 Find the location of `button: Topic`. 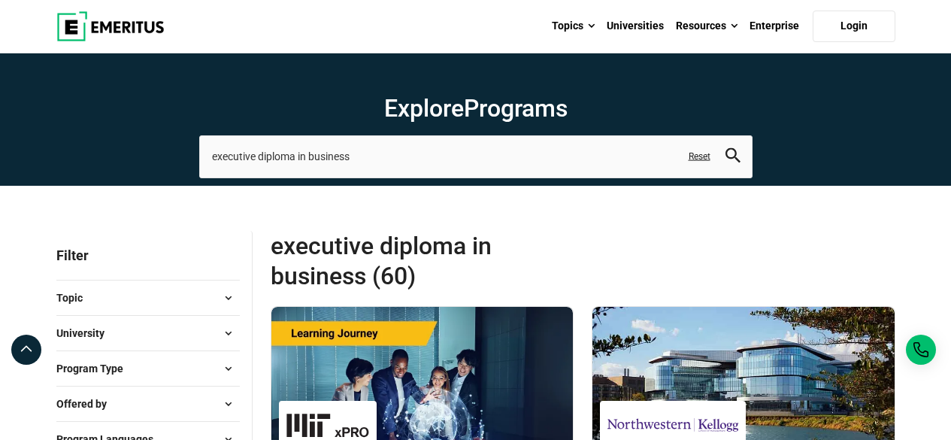

button: Topic is located at coordinates (148, 298).